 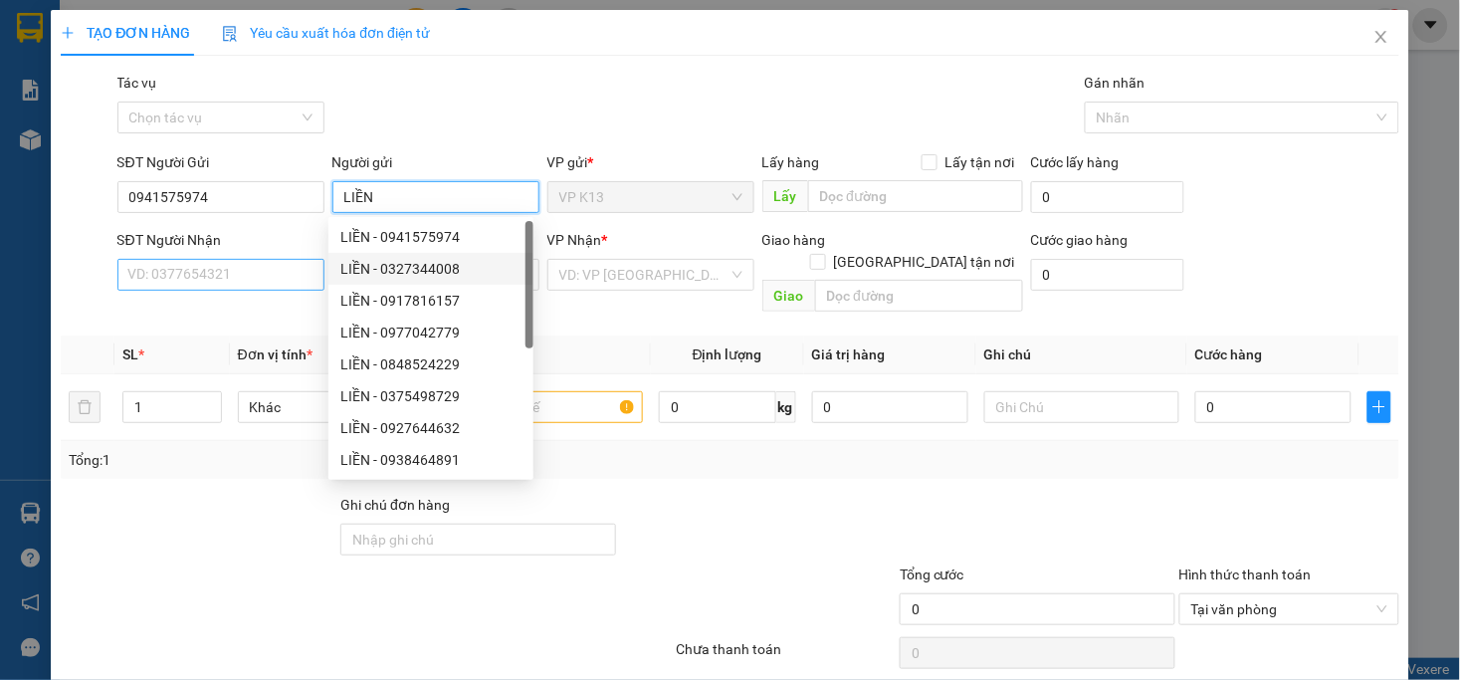 I want to click on span: Lấy hàng, so click(x=791, y=162).